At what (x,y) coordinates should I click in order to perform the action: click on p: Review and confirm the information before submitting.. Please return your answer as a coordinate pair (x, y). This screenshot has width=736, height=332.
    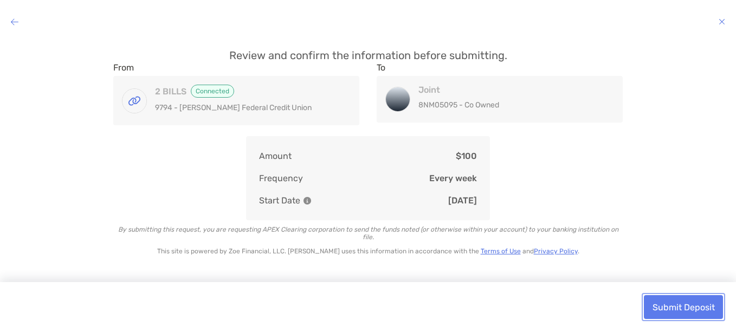
    Looking at the image, I should click on (368, 55).